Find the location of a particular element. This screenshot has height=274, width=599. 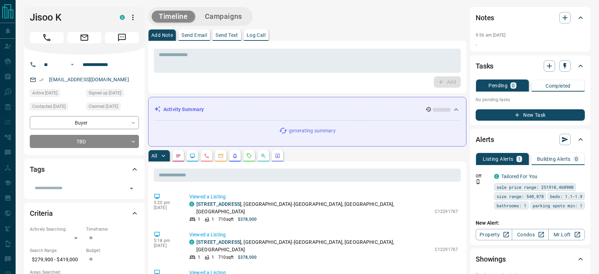

p: Search Range: is located at coordinates (56, 250).